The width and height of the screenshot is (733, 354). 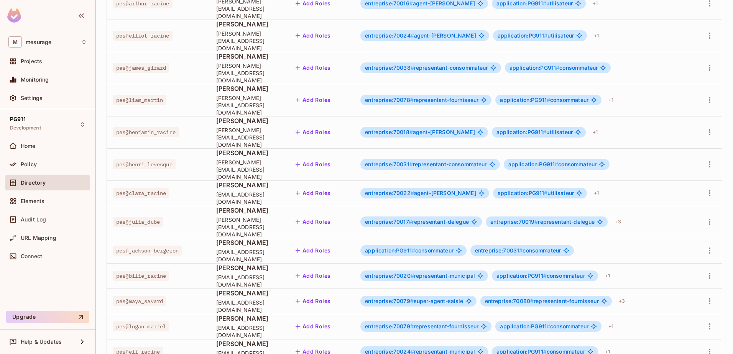 I want to click on span: M, so click(x=15, y=42).